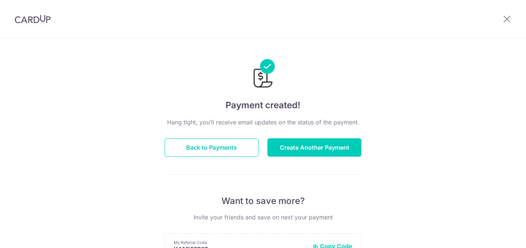 The image size is (526, 248). Describe the element at coordinates (212, 148) in the screenshot. I see `button: Back to Payments` at that location.